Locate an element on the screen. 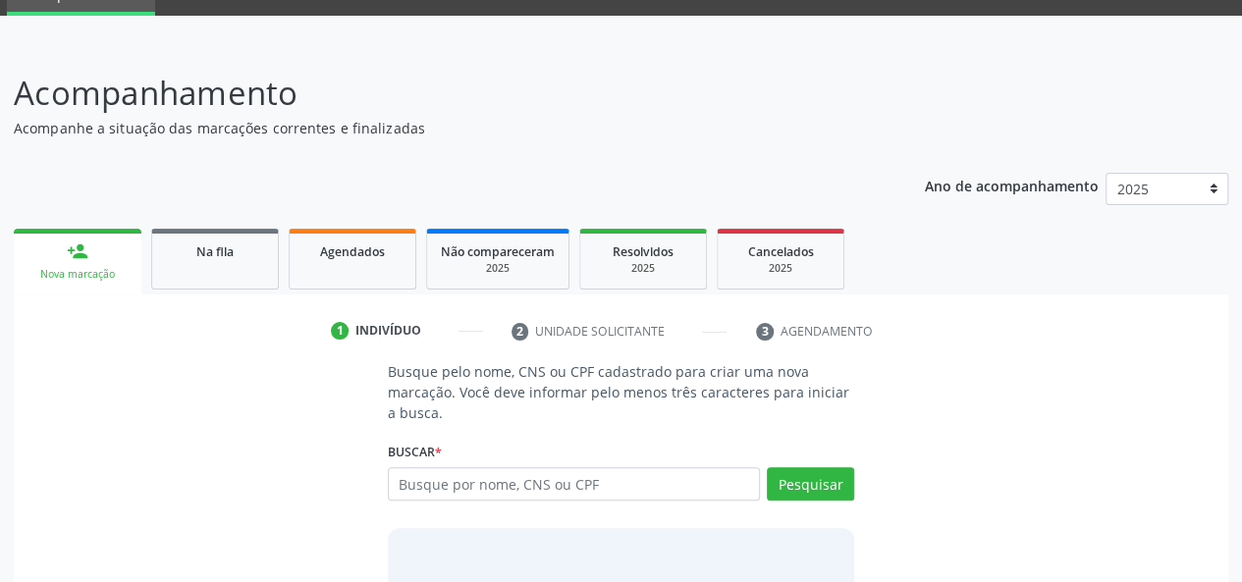 Image resolution: width=1242 pixels, height=582 pixels. div: Indivíduo is located at coordinates (388, 331).